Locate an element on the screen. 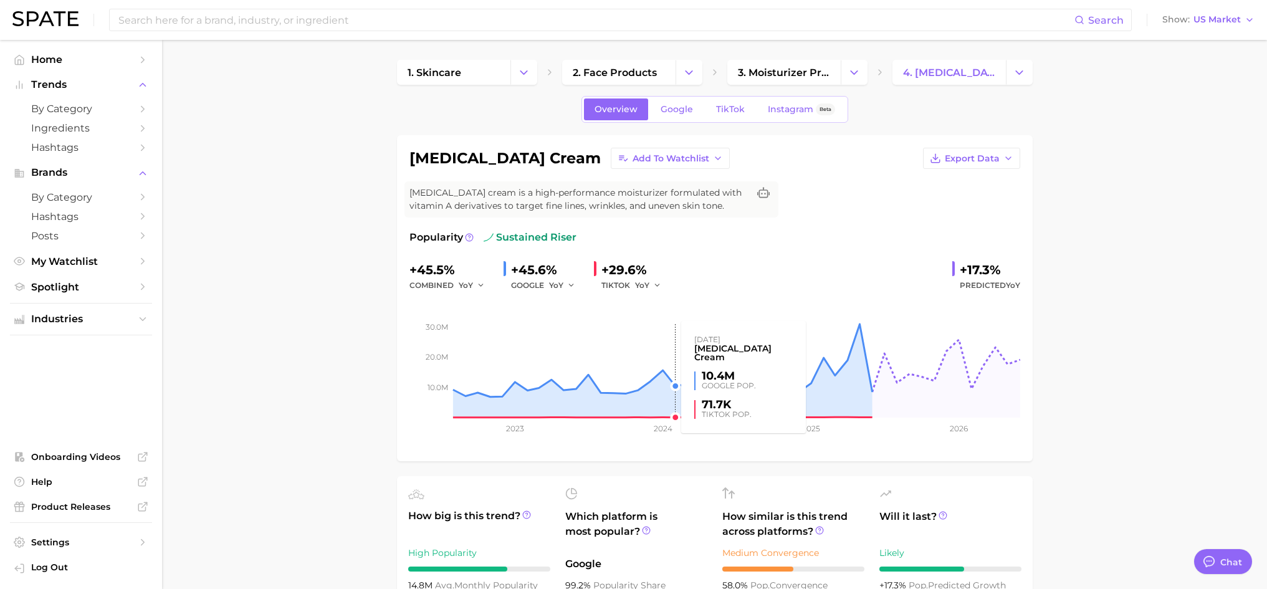  span: Beta is located at coordinates (825, 109).